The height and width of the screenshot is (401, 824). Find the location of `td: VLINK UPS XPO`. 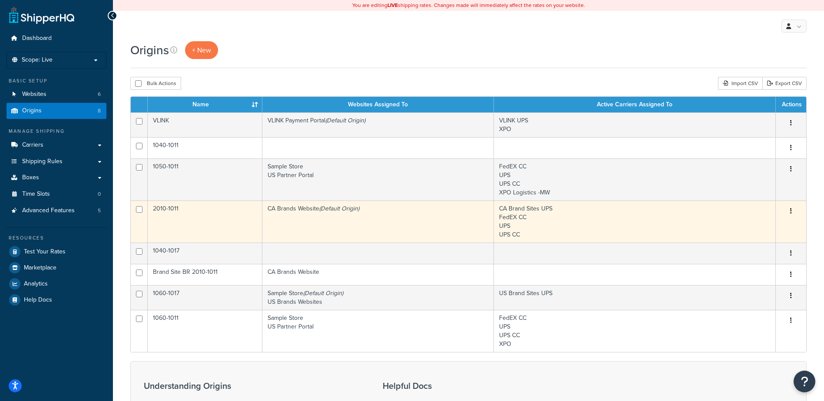

td: VLINK UPS XPO is located at coordinates (634, 125).